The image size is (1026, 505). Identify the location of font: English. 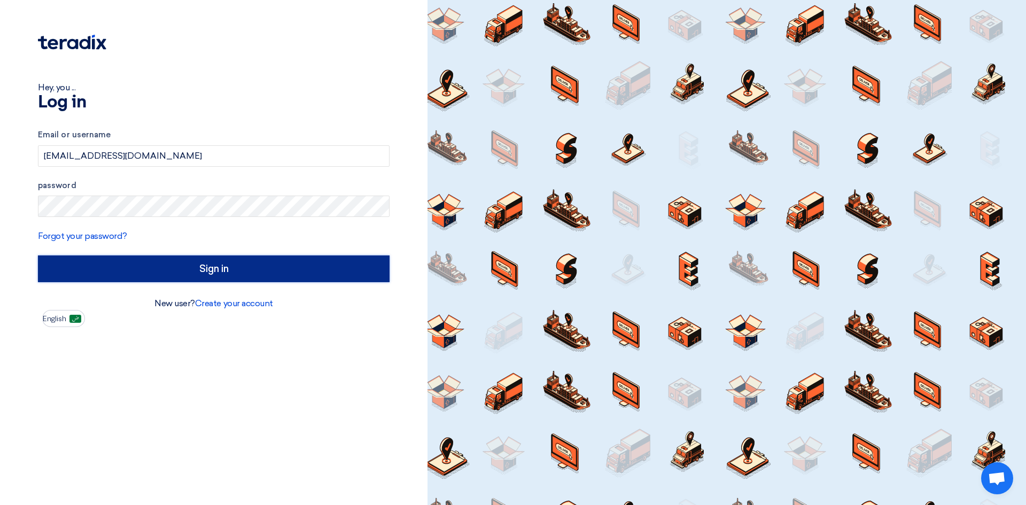
(55, 319).